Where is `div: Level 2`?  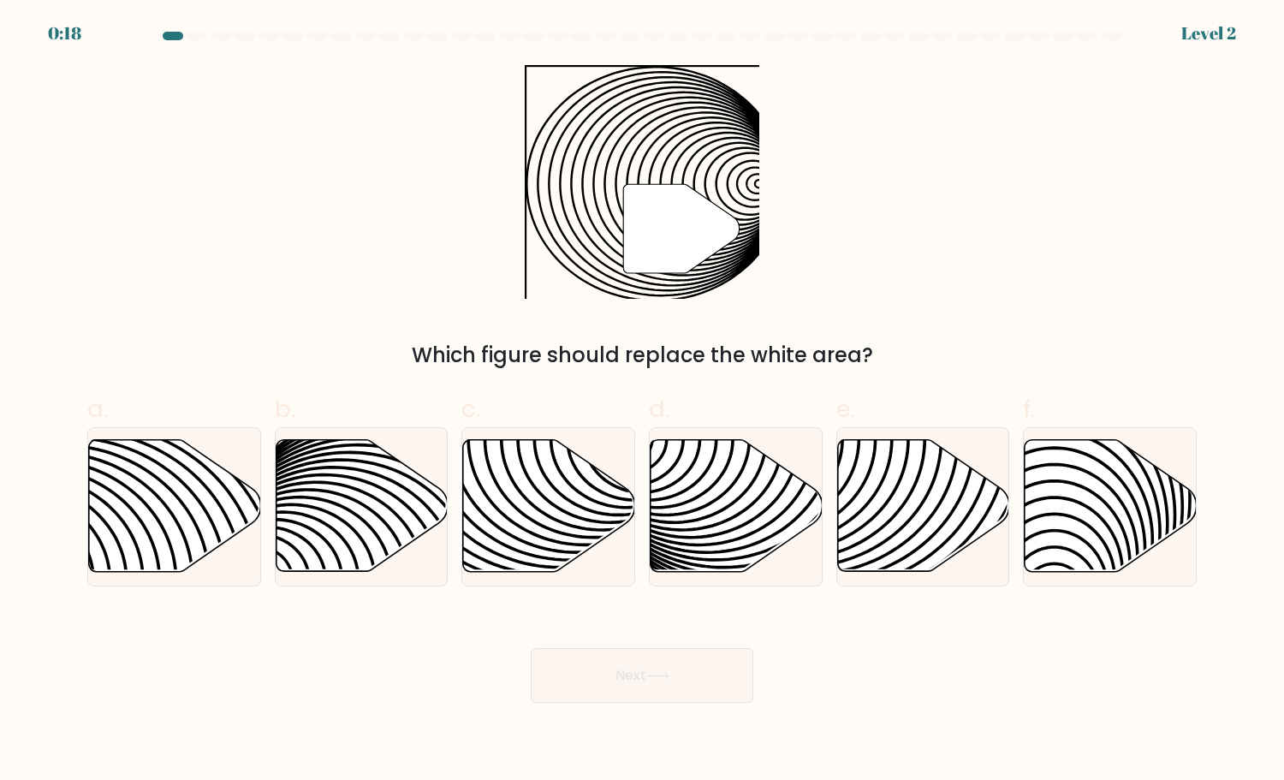
div: Level 2 is located at coordinates (1209, 33).